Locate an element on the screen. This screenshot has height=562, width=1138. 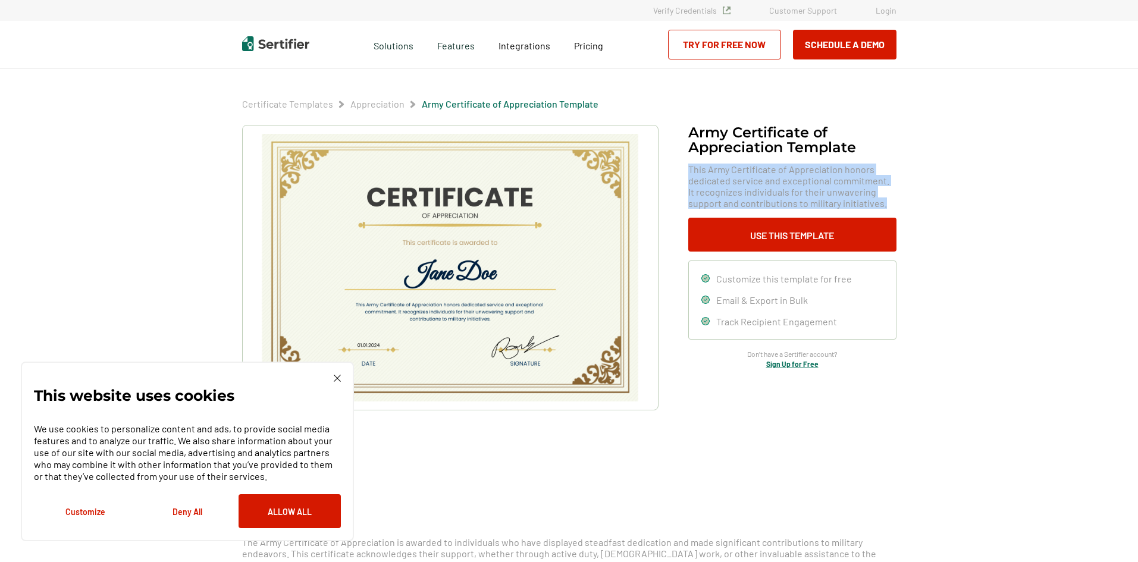
a: Verify Credentials is located at coordinates (692, 10).